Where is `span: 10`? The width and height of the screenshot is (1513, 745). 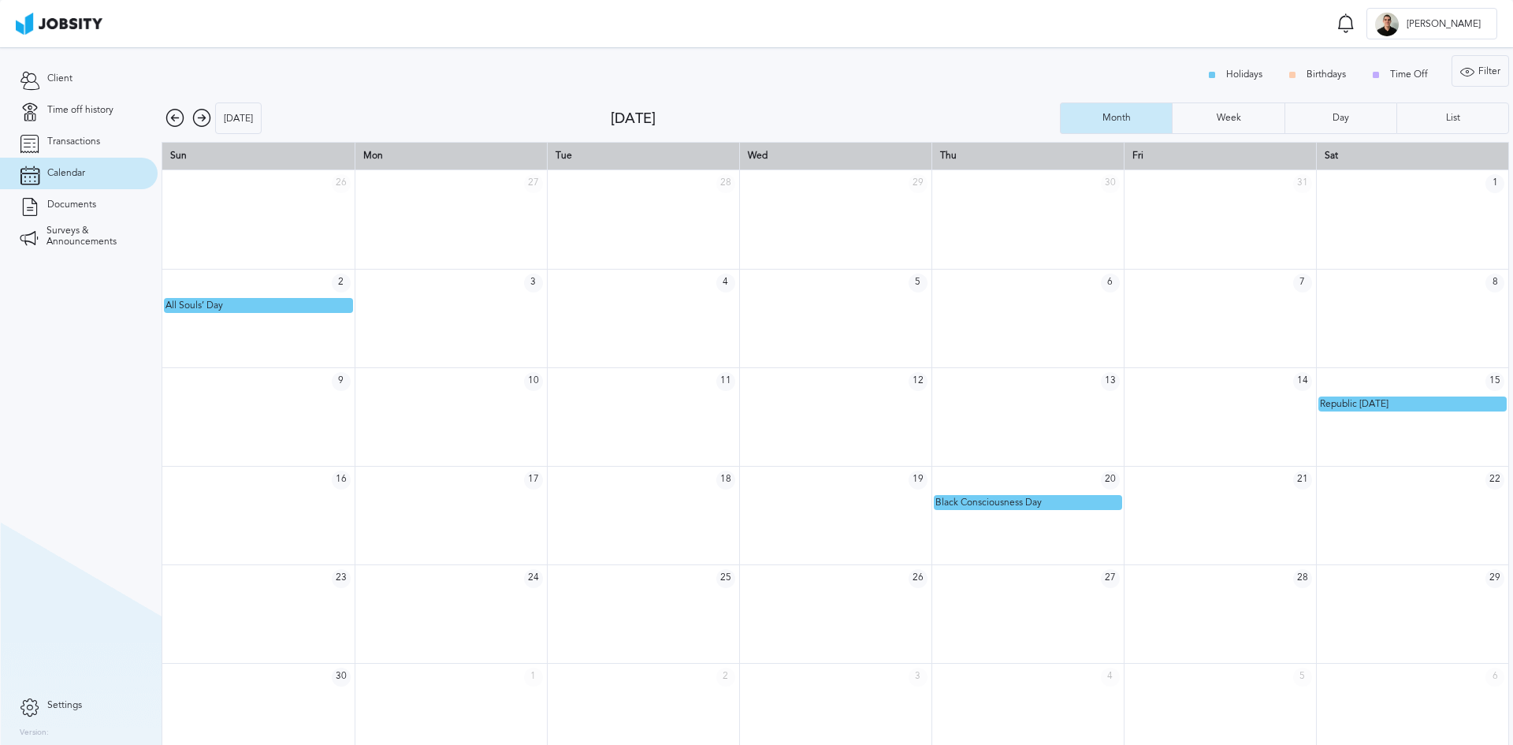 span: 10 is located at coordinates (534, 381).